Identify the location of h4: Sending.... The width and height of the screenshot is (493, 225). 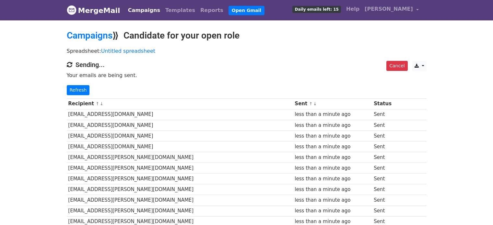
(247, 65).